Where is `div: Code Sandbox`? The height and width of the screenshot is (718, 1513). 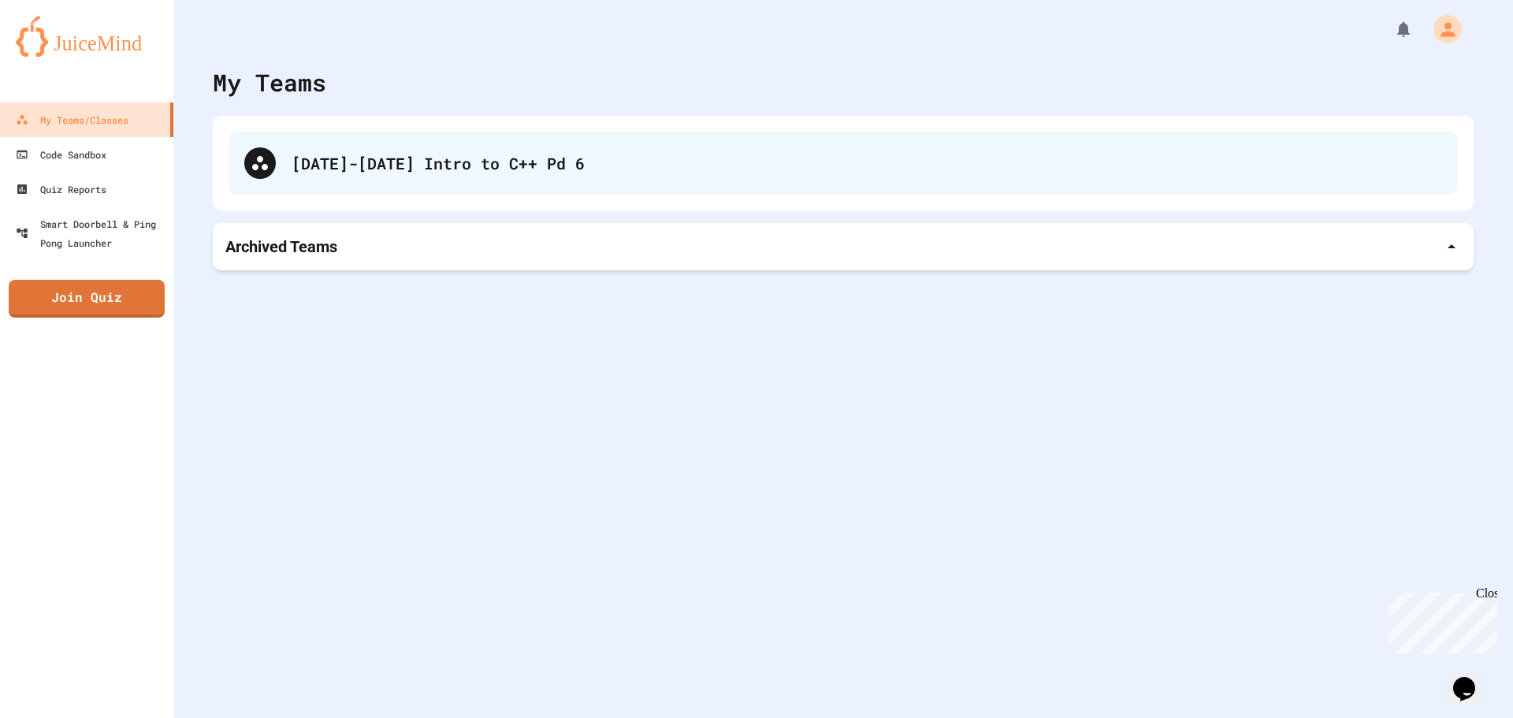
div: Code Sandbox is located at coordinates (61, 154).